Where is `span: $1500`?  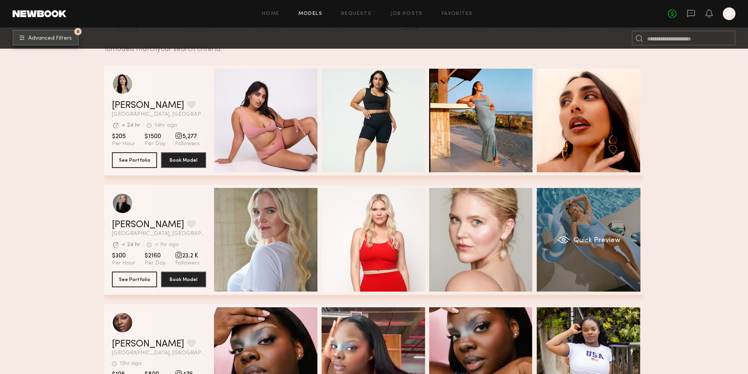 span: $1500 is located at coordinates (155, 137).